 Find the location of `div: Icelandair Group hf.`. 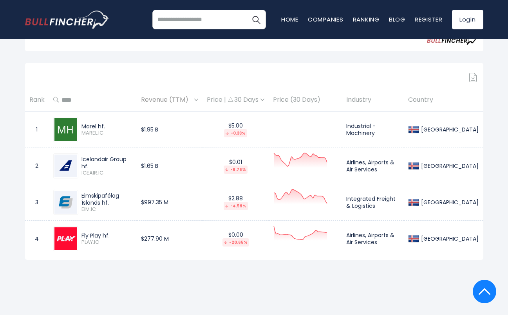

div: Icelandair Group hf. is located at coordinates (107, 163).